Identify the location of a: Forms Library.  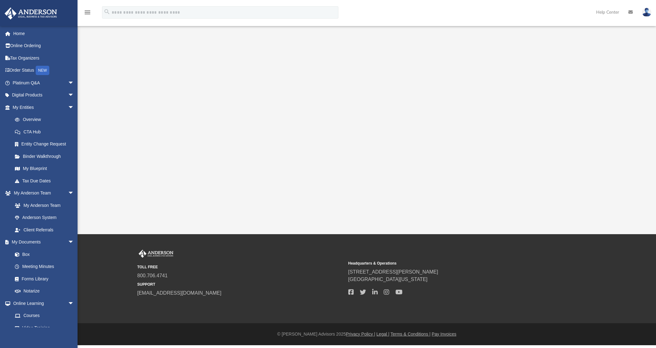
(43, 279).